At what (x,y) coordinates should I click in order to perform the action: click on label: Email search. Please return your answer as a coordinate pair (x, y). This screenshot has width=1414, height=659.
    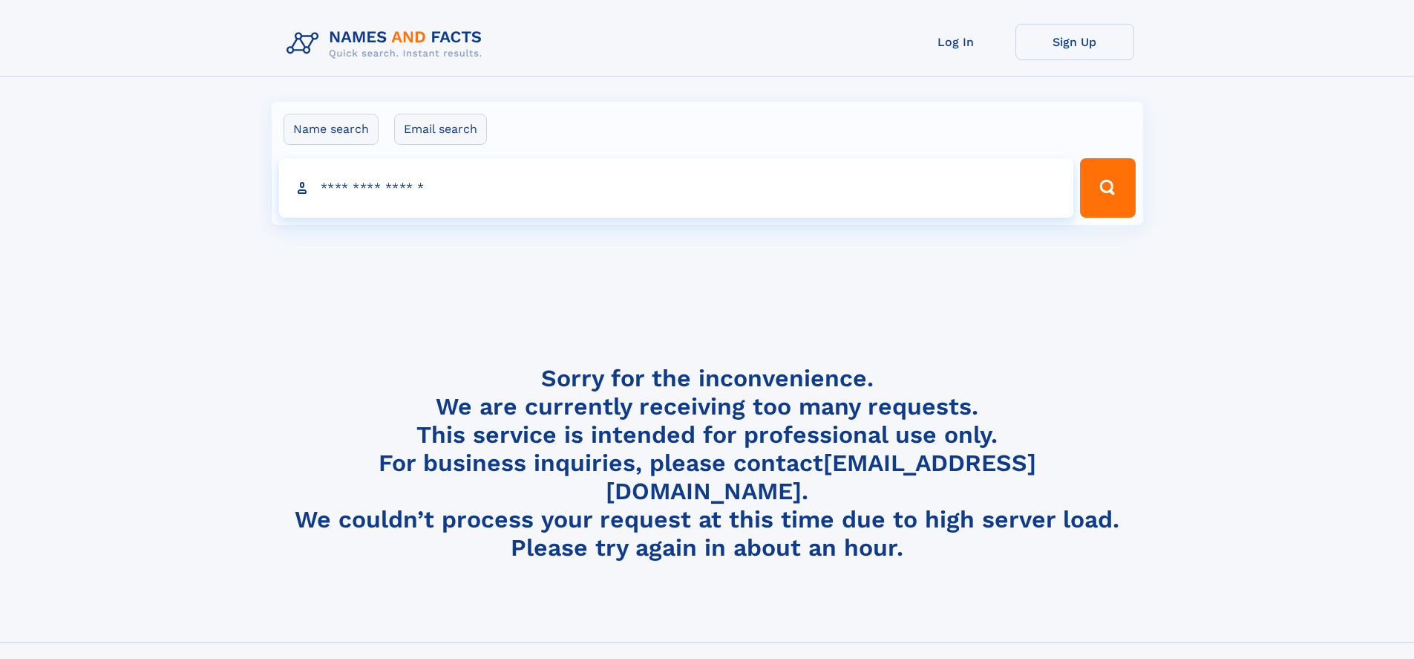
    Looking at the image, I should click on (440, 129).